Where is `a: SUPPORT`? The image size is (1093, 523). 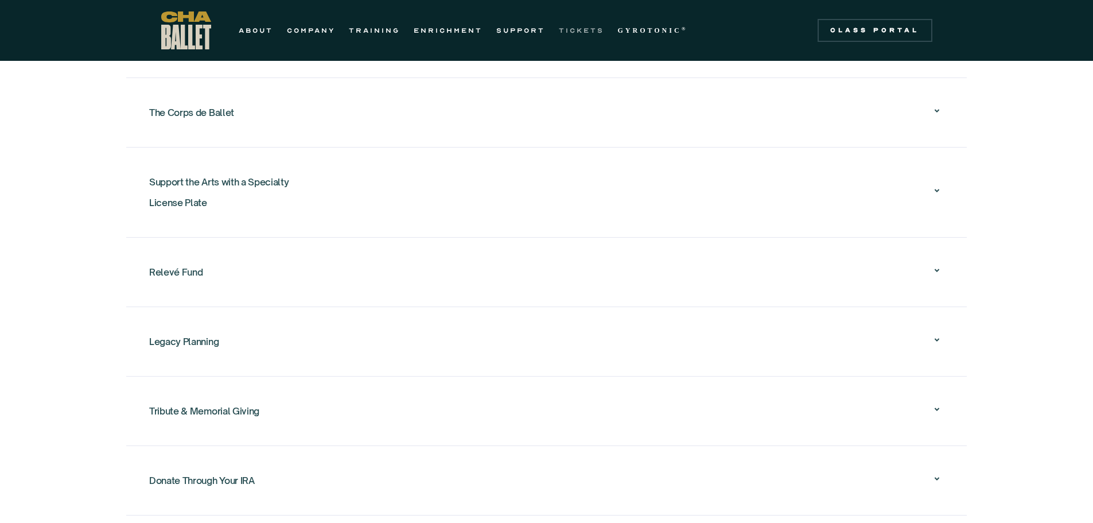 a: SUPPORT is located at coordinates (520, 30).